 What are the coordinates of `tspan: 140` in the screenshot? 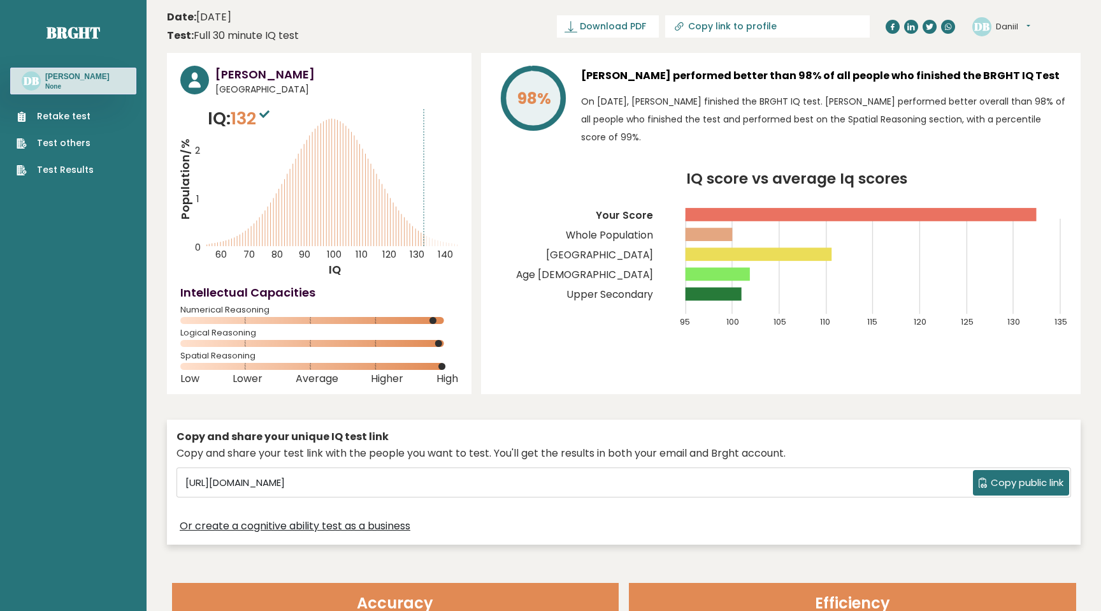 It's located at (446, 254).